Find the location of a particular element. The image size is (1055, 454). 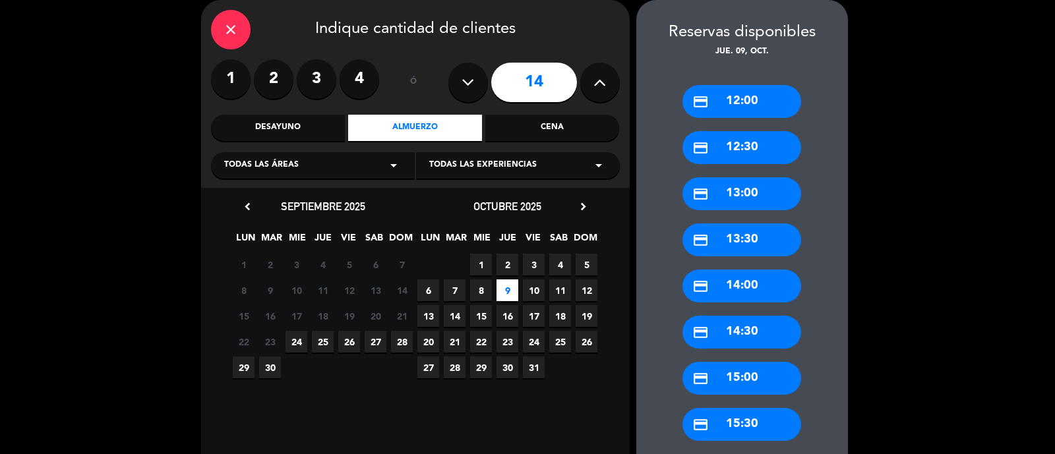

div: Indique cantidad de clientes is located at coordinates (415, 30).